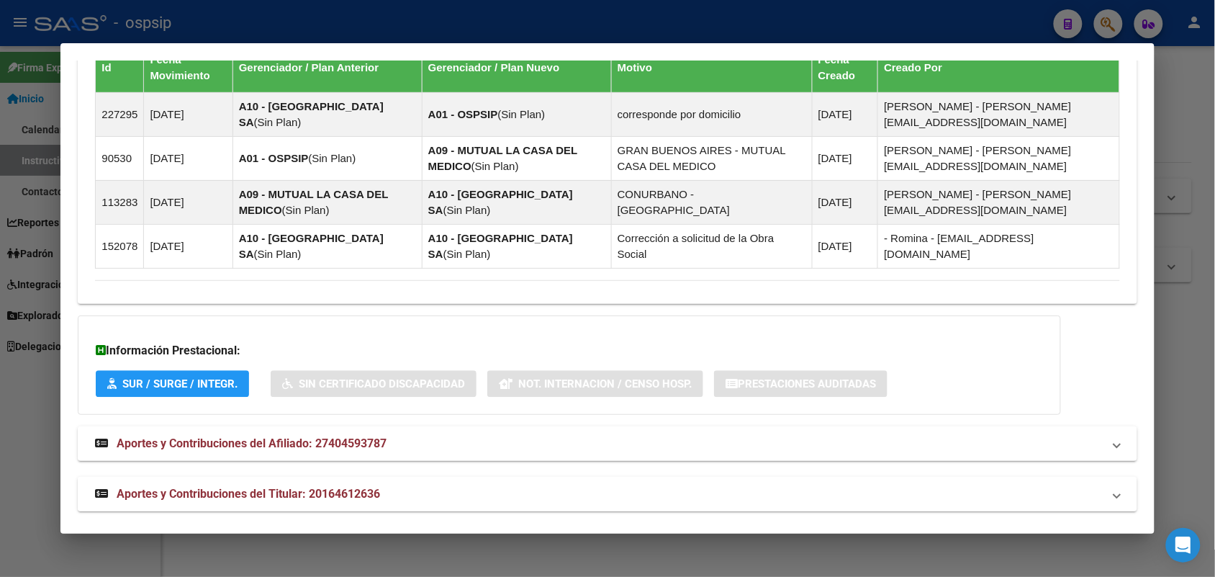 The image size is (1215, 577). What do you see at coordinates (119, 202) in the screenshot?
I see `td: 113283` at bounding box center [119, 202].